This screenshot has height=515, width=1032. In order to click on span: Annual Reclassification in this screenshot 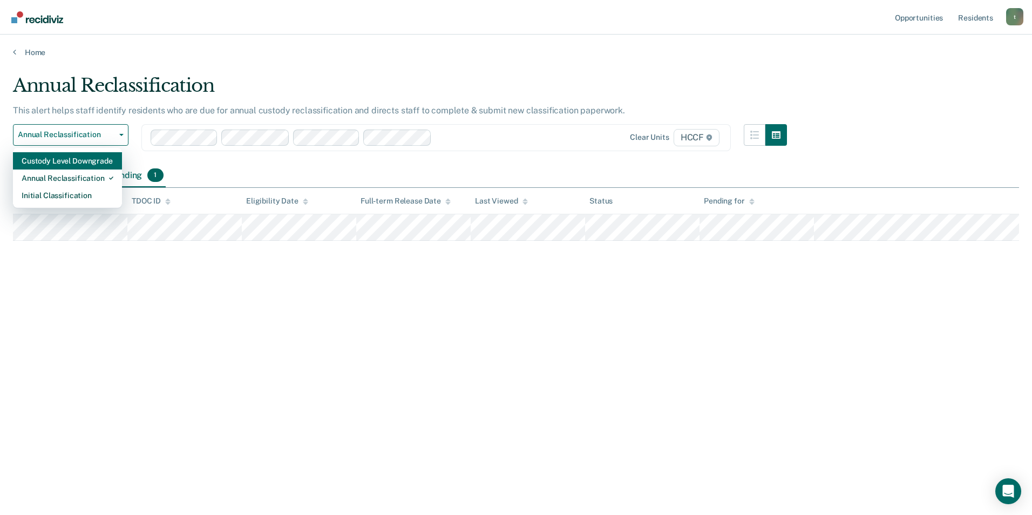, I will do `click(66, 134)`.